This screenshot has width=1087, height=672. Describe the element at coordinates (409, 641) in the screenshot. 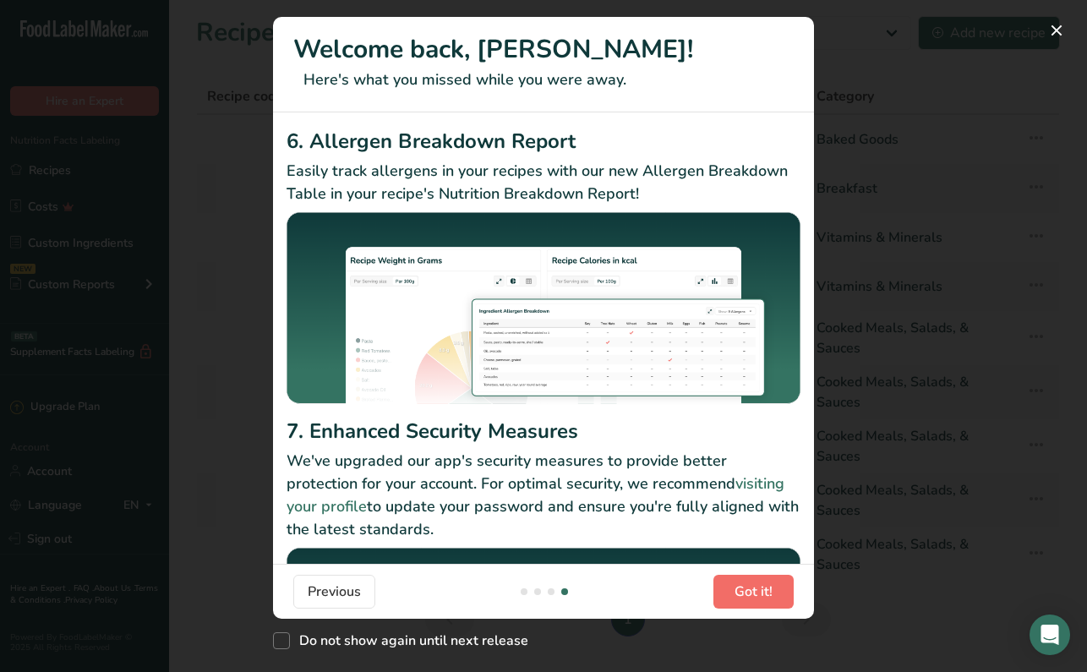

I see `span: Do not show again until next release` at that location.